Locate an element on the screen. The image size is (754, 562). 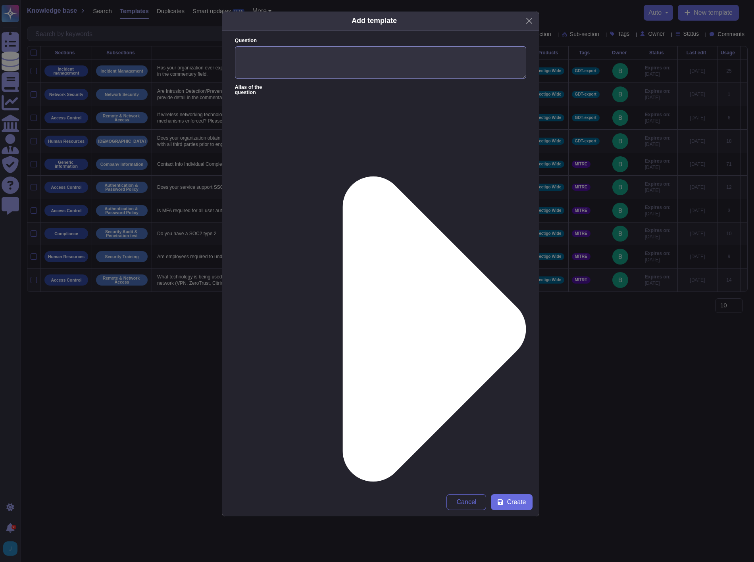
span: Cancel is located at coordinates (467, 502).